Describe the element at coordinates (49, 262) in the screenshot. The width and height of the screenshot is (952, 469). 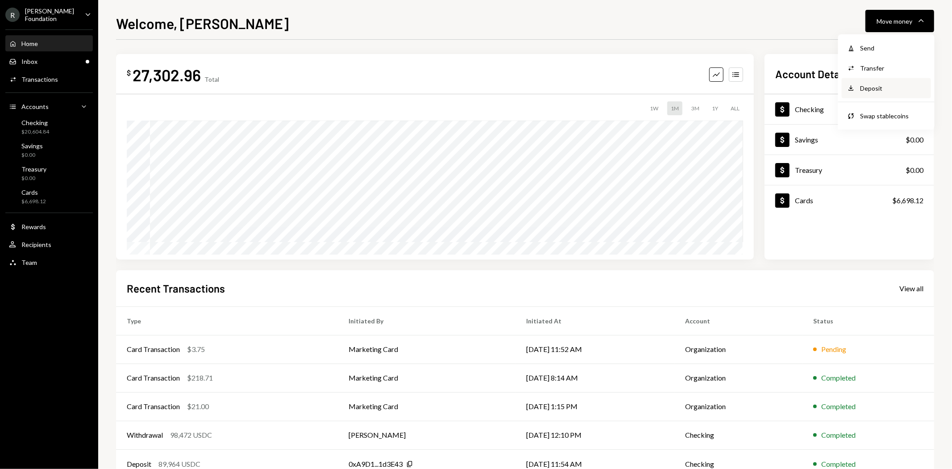
I see `a: Team` at that location.